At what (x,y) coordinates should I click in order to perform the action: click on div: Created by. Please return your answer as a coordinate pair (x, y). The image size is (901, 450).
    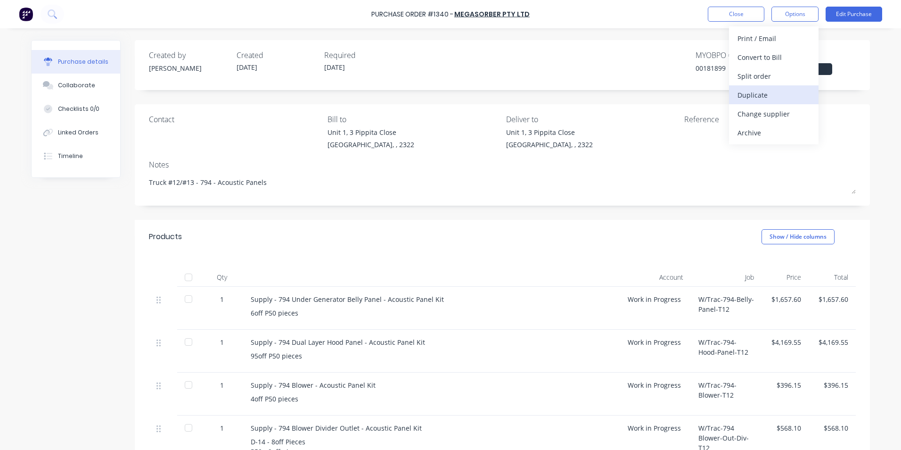
    Looking at the image, I should click on (189, 55).